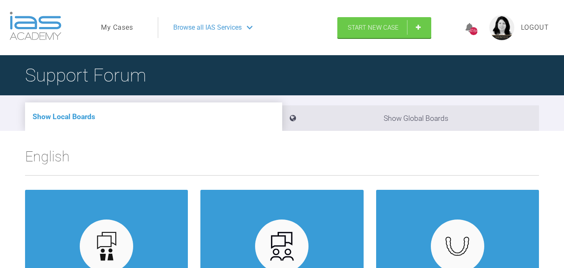 This screenshot has height=268, width=564. What do you see at coordinates (36, 26) in the screenshot?
I see `img: logo-light.3e3ef733.png` at bounding box center [36, 26].